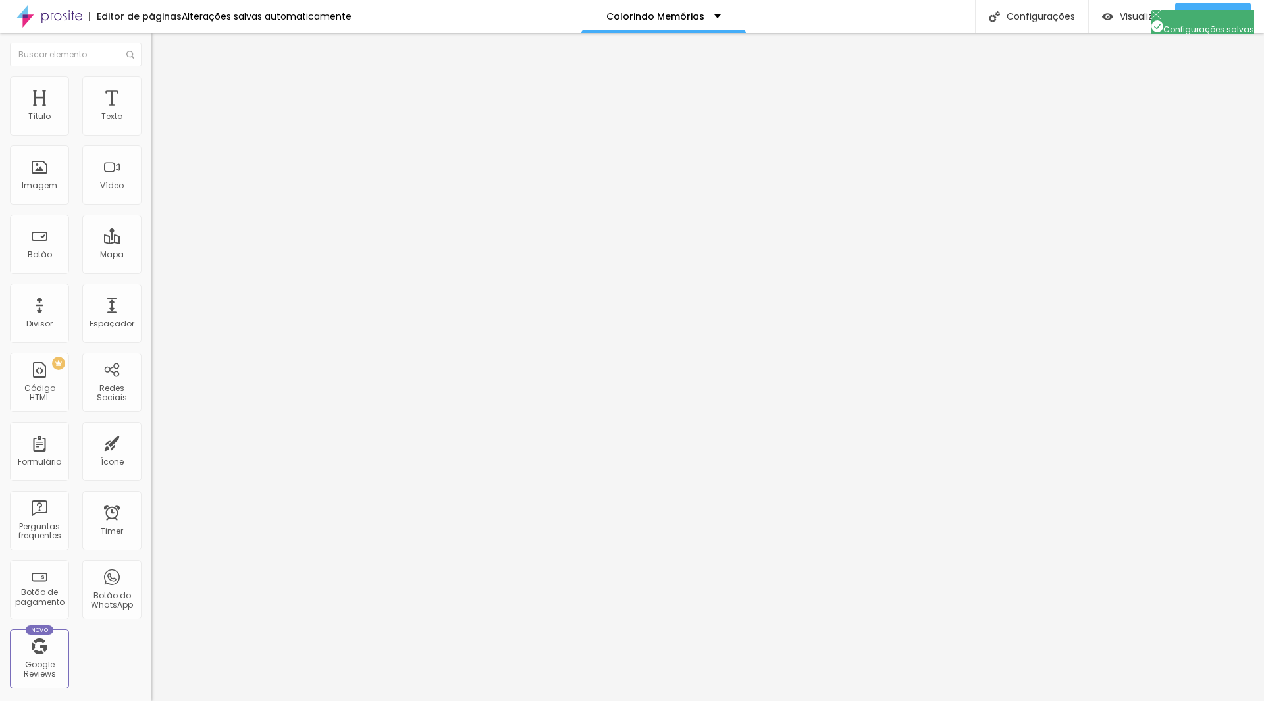 The width and height of the screenshot is (1264, 701). Describe the element at coordinates (112, 117) in the screenshot. I see `div: Texto` at that location.